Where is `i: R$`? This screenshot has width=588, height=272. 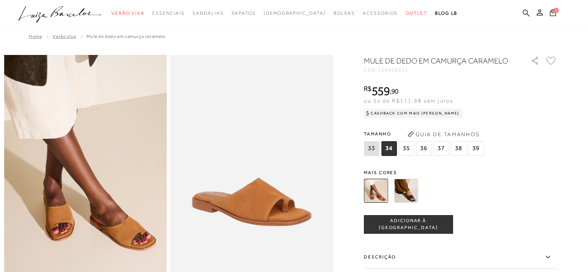
i: R$ is located at coordinates (368, 89).